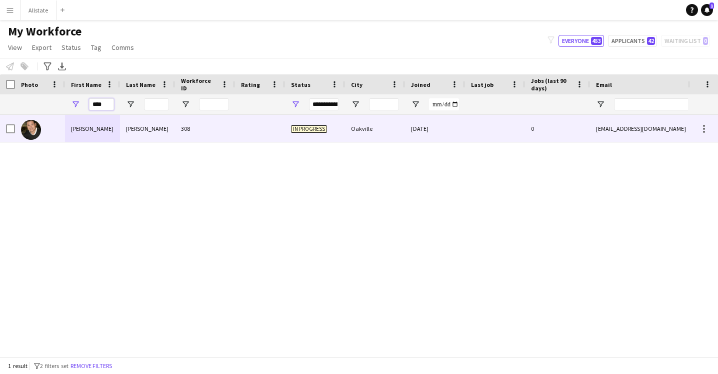 Image resolution: width=718 pixels, height=374 pixels. I want to click on span: Last Name, so click(140, 84).